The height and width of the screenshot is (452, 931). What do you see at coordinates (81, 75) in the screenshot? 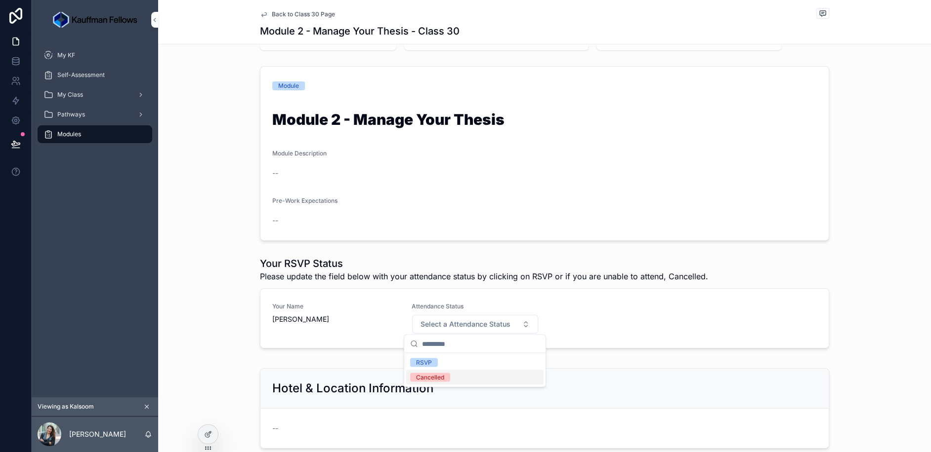
I see `span: Self-Assessment` at bounding box center [81, 75].